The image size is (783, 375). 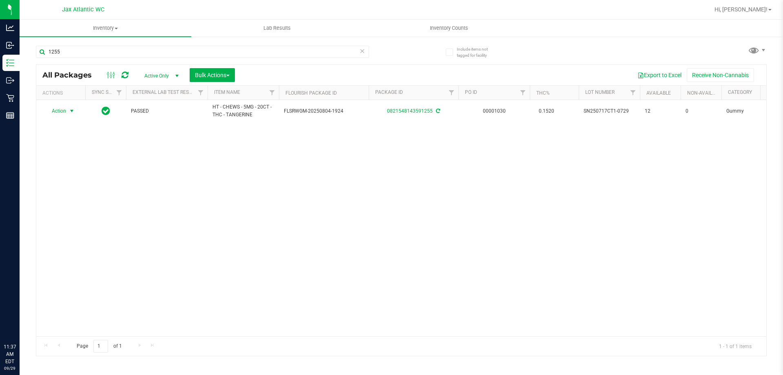 I want to click on span: 0, so click(x=701, y=111).